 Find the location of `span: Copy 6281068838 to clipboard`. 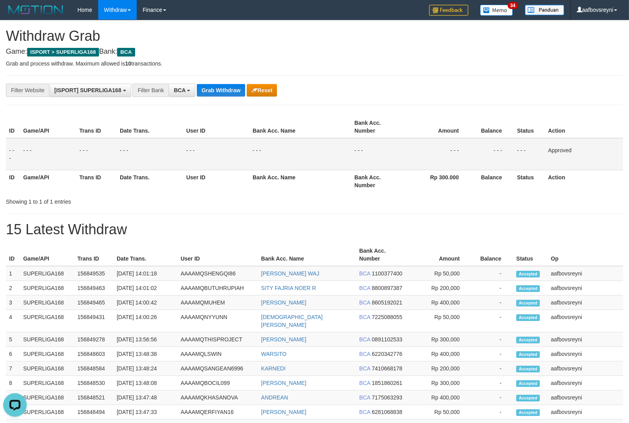

span: Copy 6281068838 to clipboard is located at coordinates (387, 412).